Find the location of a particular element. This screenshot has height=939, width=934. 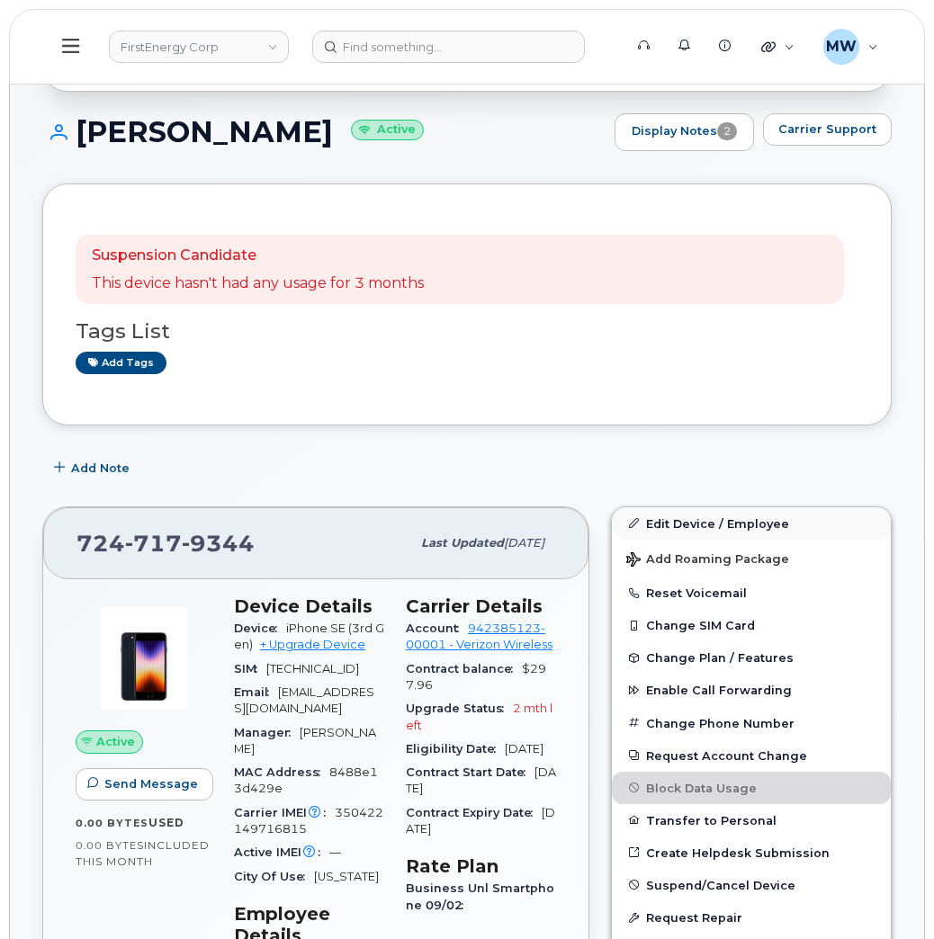

p: Suspension Candidate is located at coordinates (257, 255).